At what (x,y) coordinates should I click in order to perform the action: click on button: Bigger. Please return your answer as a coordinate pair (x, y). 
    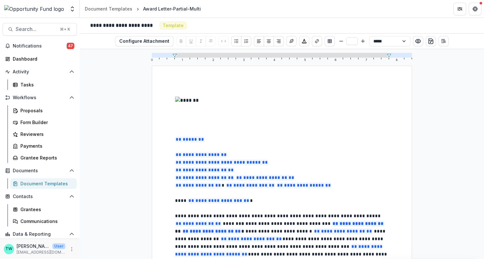
    Looking at the image, I should click on (363, 41).